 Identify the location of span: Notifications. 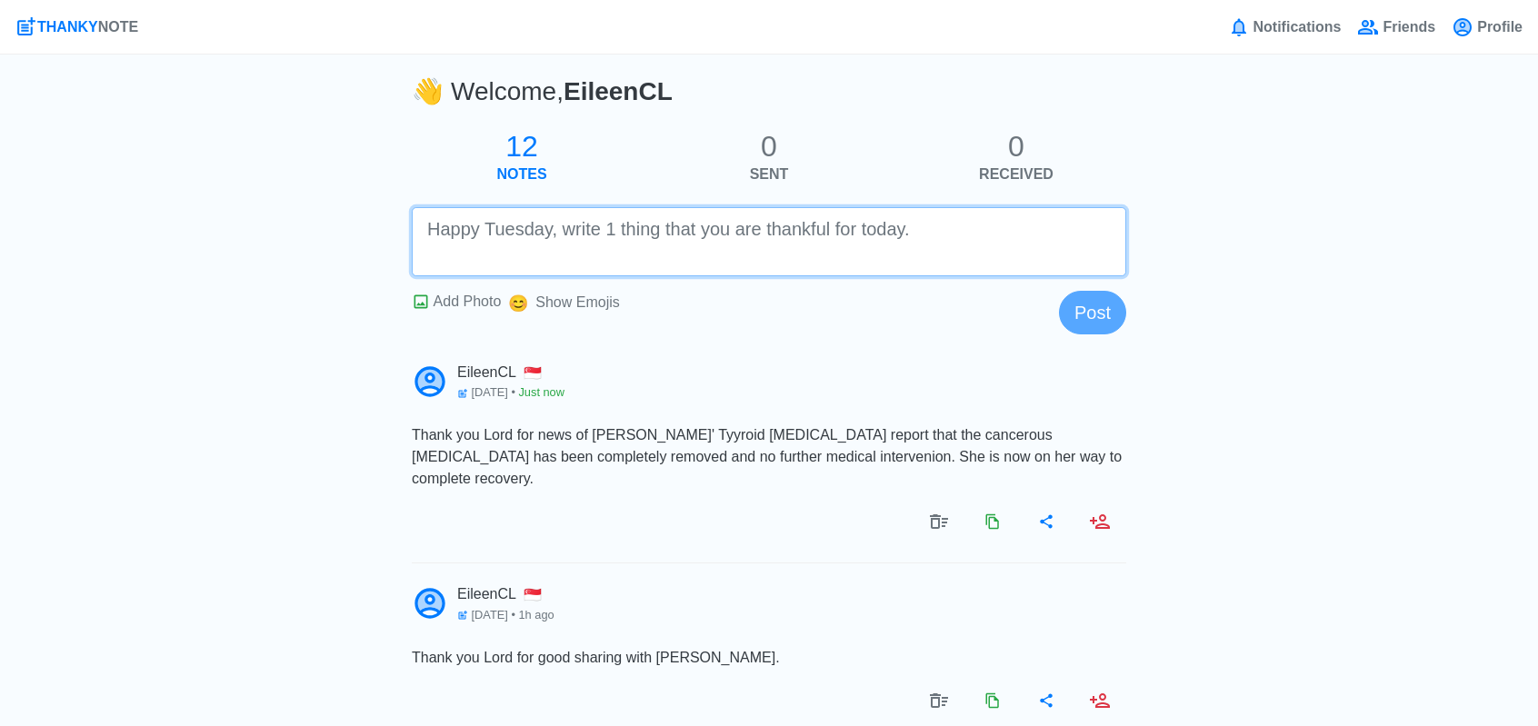
(1295, 27).